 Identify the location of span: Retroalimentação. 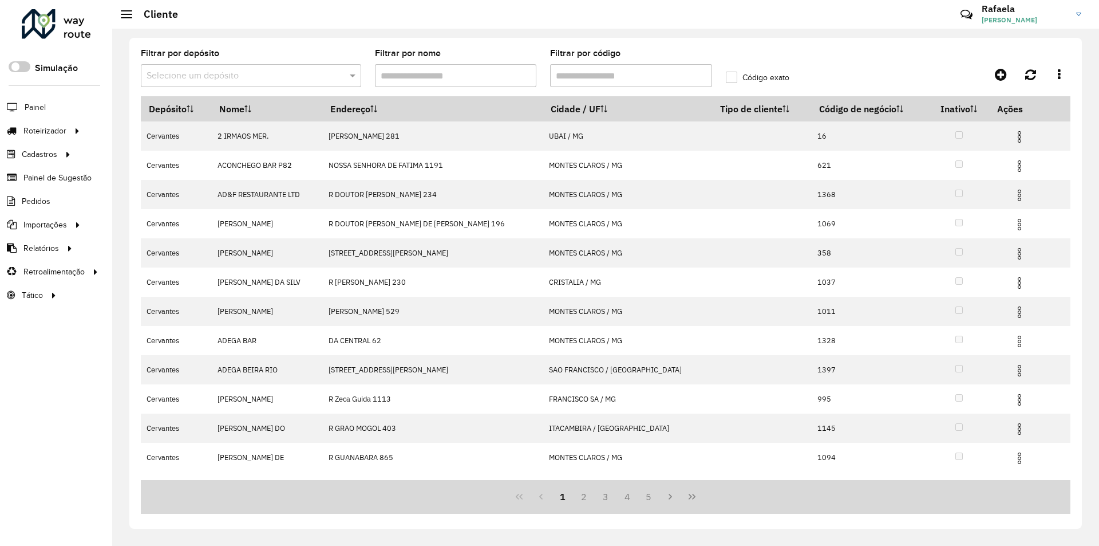
(54, 271).